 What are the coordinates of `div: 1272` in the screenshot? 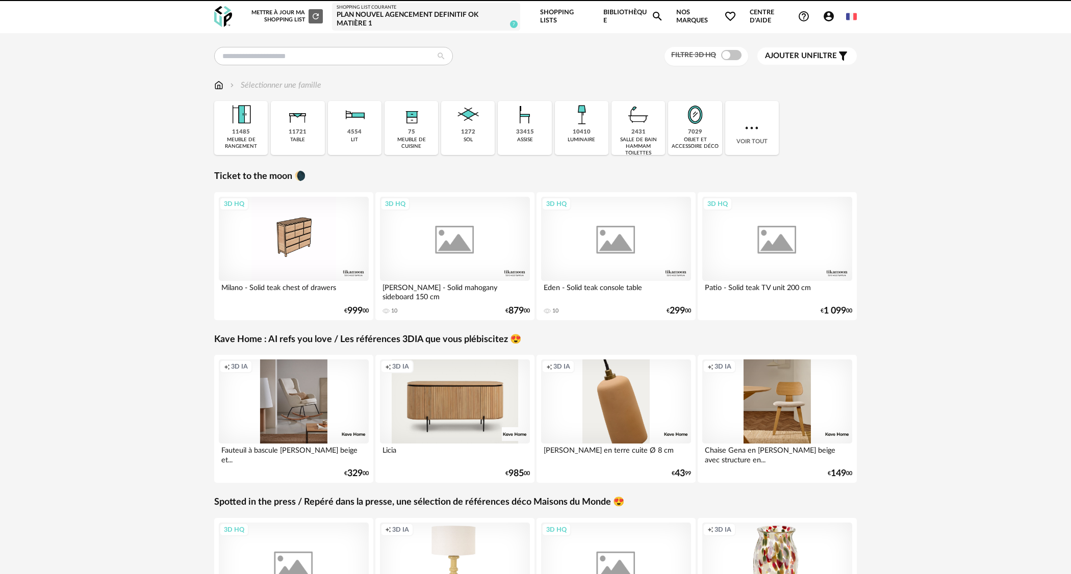 It's located at (468, 132).